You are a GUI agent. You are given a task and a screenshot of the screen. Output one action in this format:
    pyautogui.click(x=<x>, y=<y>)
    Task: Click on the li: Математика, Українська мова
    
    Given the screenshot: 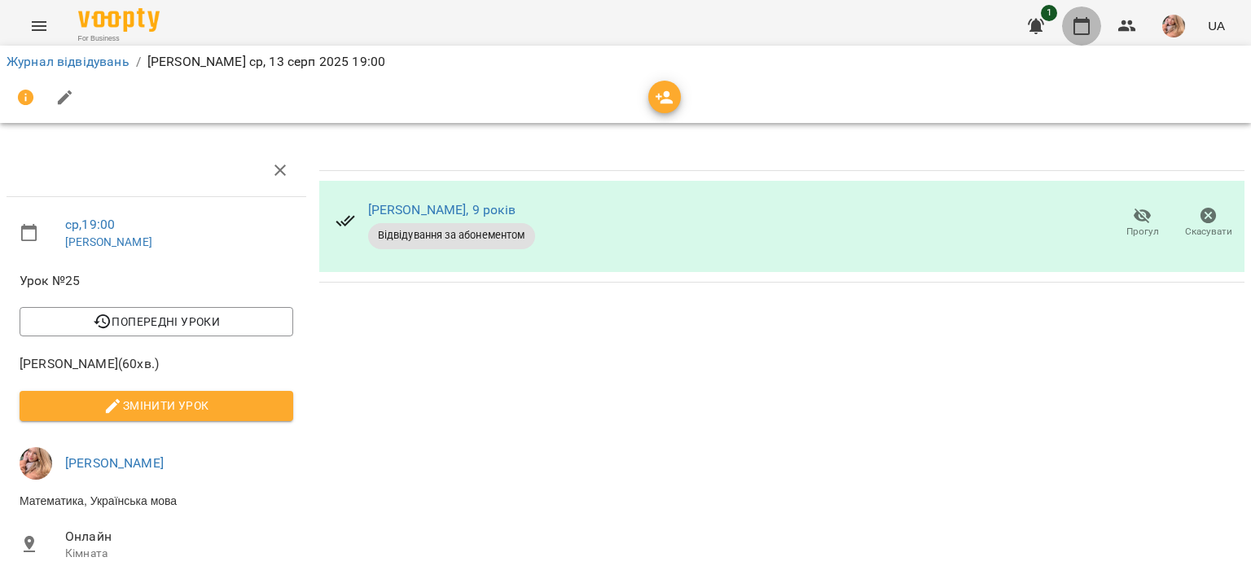 What is the action you would take?
    pyautogui.click(x=156, y=501)
    